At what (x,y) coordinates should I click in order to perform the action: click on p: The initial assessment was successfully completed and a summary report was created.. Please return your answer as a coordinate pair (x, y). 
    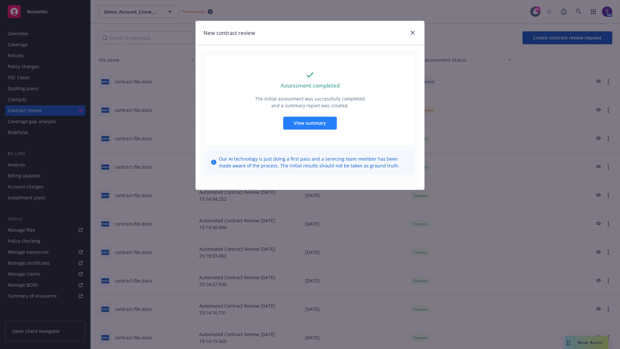
    Looking at the image, I should click on (310, 102).